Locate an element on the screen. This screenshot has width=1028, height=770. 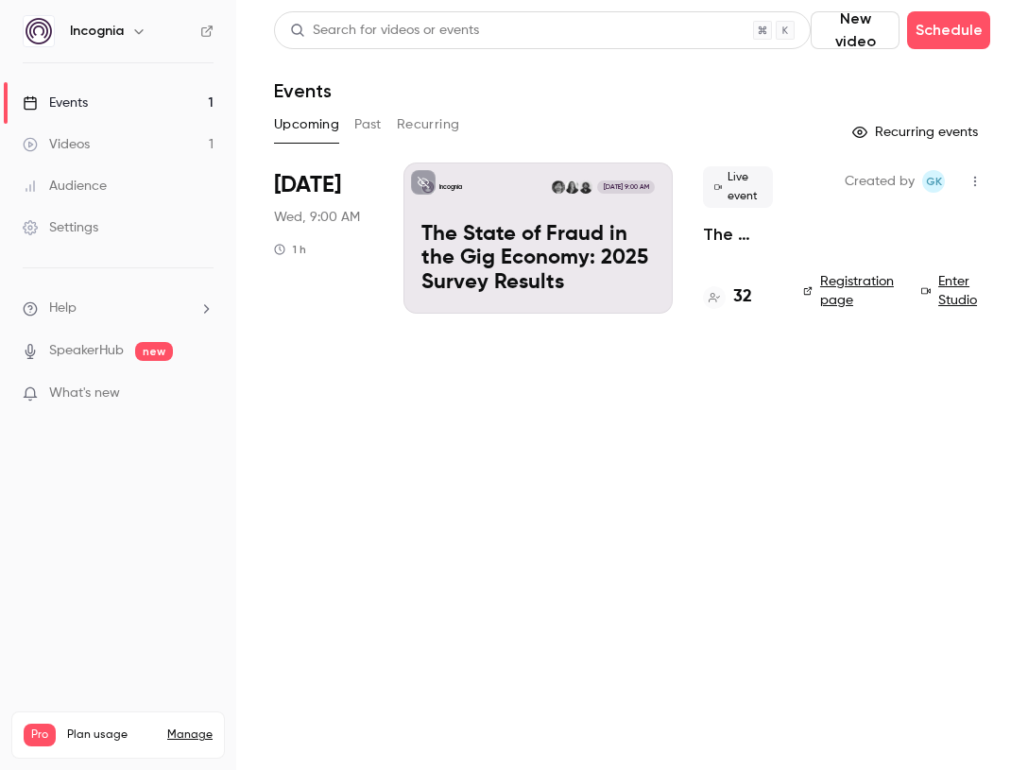
span: Pro is located at coordinates (40, 735).